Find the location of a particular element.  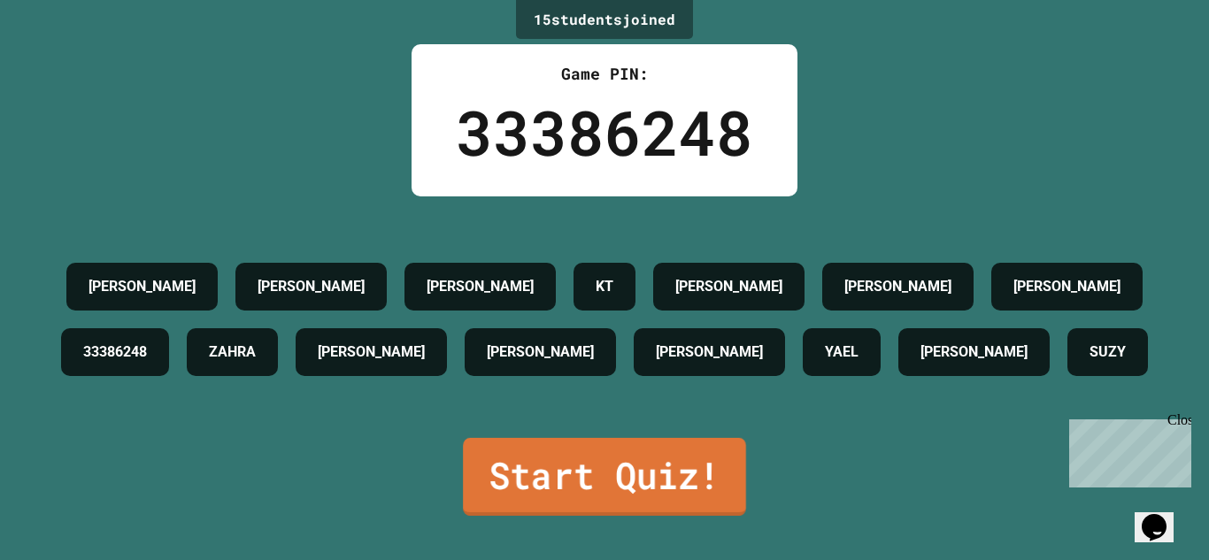

div: Game PIN: is located at coordinates (604, 73).